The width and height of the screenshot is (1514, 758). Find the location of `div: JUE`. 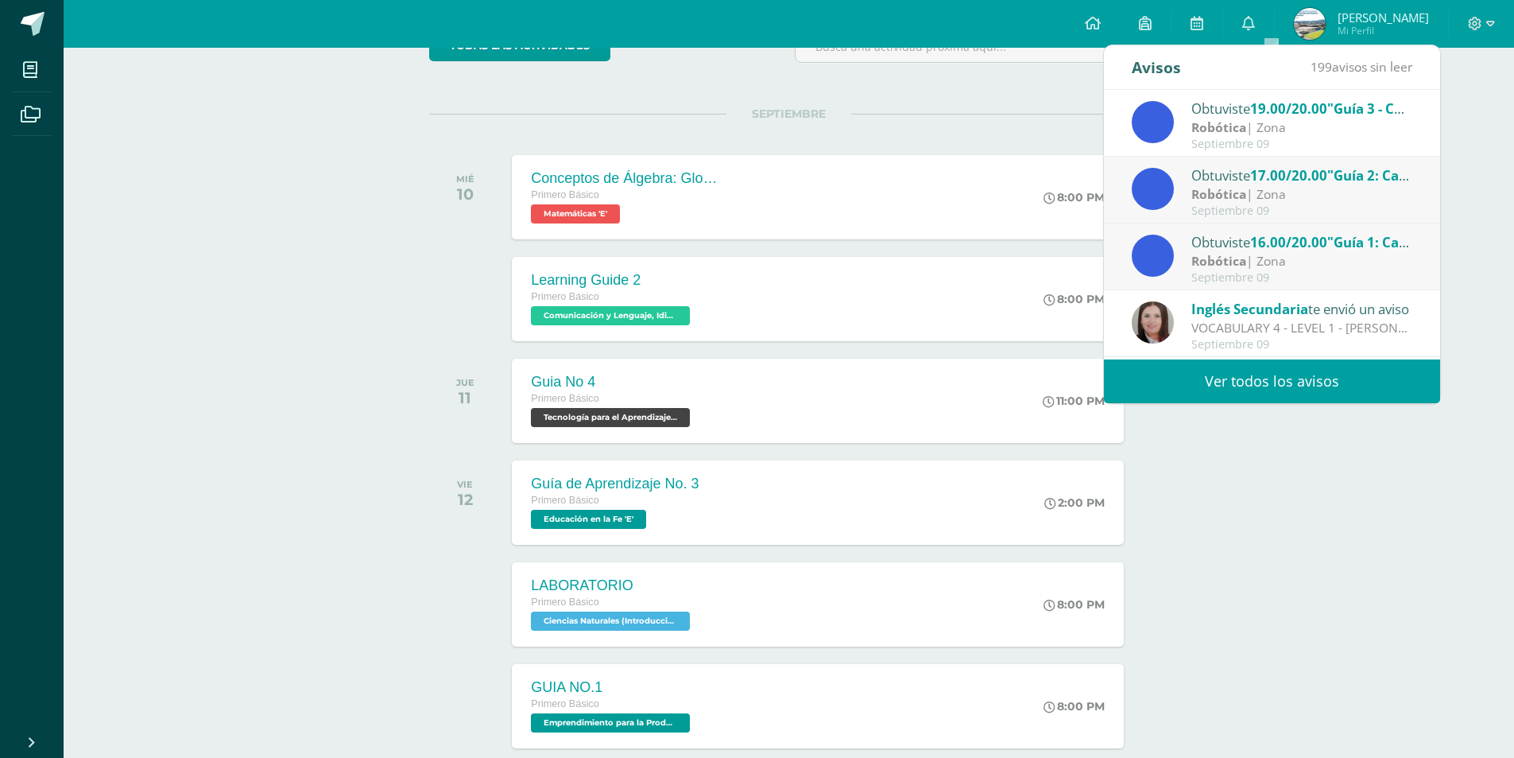

div: JUE is located at coordinates (465, 382).